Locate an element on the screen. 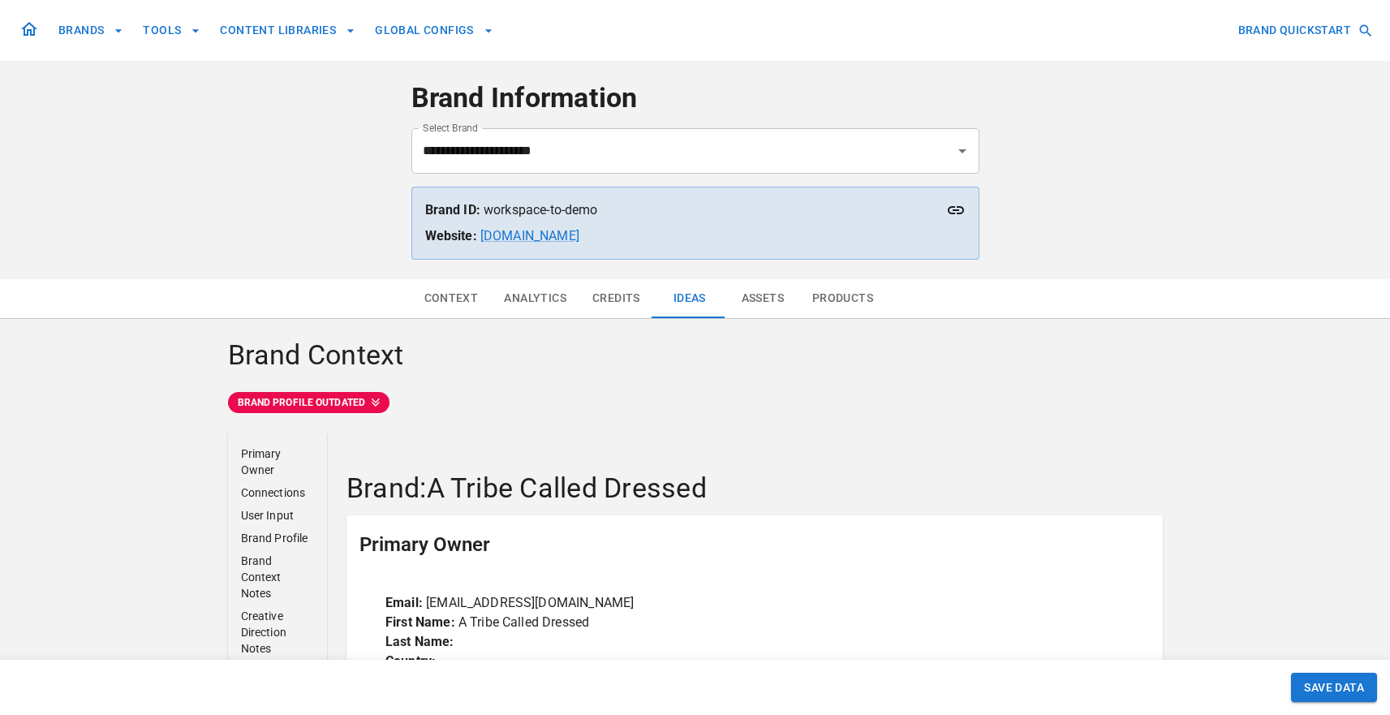  p: Primary Owner is located at coordinates (277, 462).